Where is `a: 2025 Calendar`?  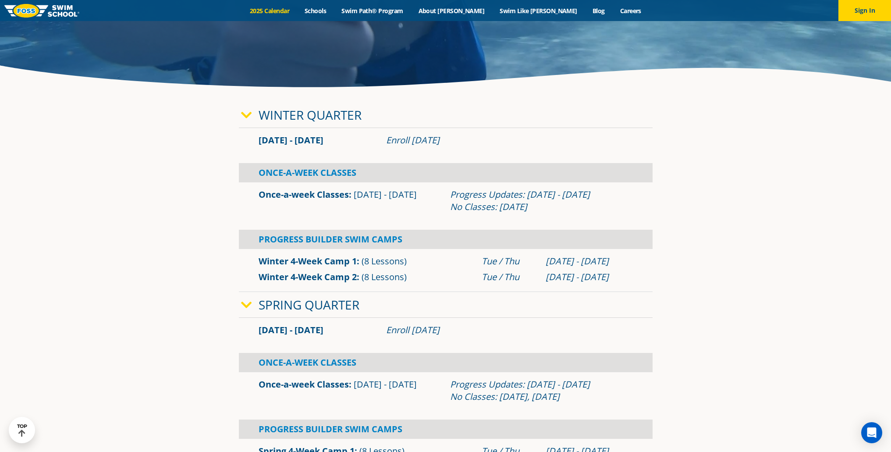
a: 2025 Calendar is located at coordinates (270, 11).